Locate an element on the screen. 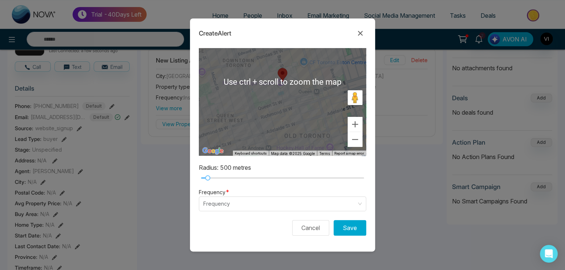 The image size is (565, 270). a: Terms (opens in new tab) is located at coordinates (324, 154).